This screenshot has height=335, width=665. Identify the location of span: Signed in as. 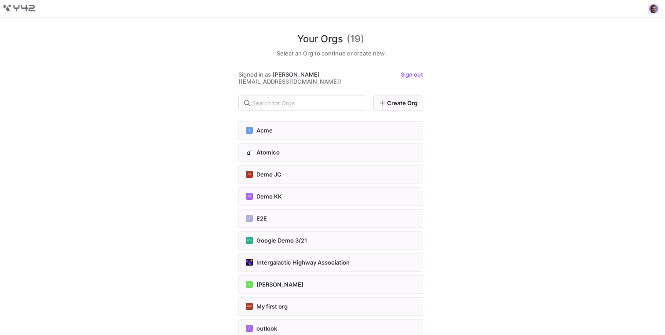
(255, 74).